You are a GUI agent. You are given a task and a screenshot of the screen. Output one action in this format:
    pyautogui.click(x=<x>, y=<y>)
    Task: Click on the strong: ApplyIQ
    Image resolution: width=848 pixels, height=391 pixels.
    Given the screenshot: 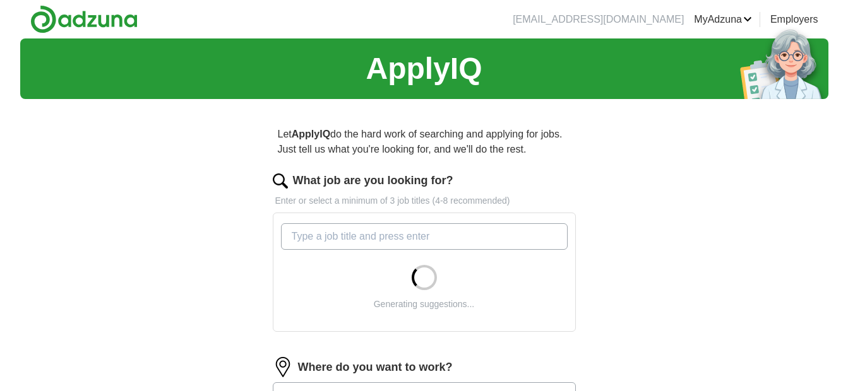 What is the action you would take?
    pyautogui.click(x=311, y=134)
    